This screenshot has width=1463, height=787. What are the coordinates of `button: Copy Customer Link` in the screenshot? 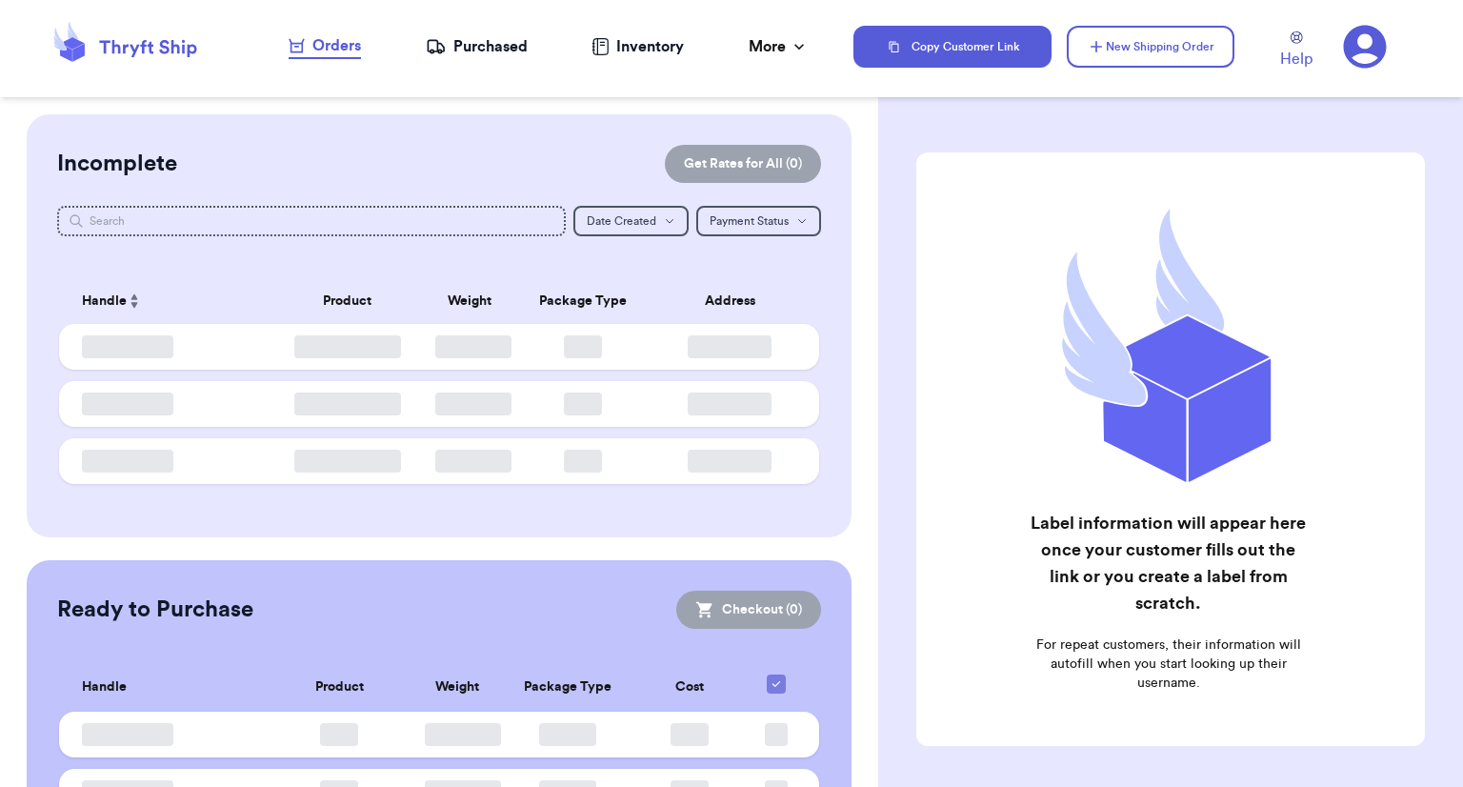 It's located at (953, 47).